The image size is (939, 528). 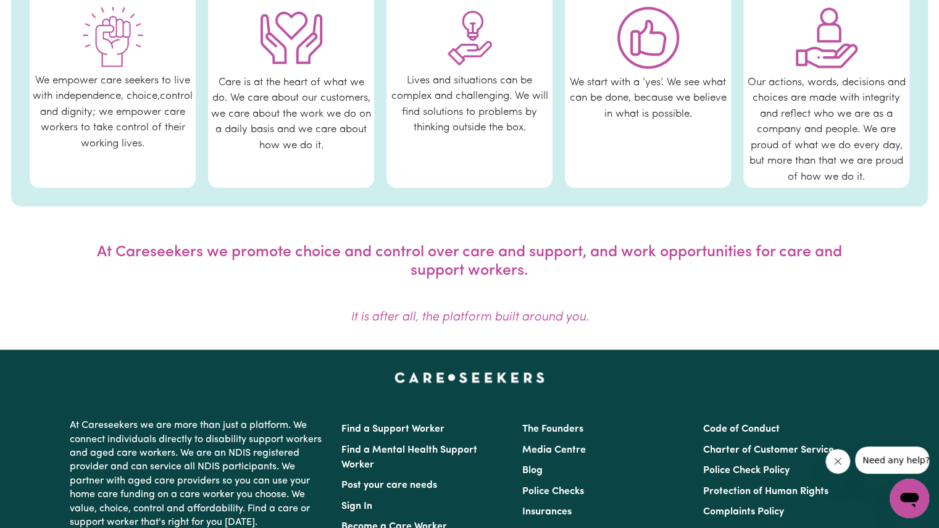 What do you see at coordinates (389, 485) in the screenshot?
I see `a: Post your care needs` at bounding box center [389, 485].